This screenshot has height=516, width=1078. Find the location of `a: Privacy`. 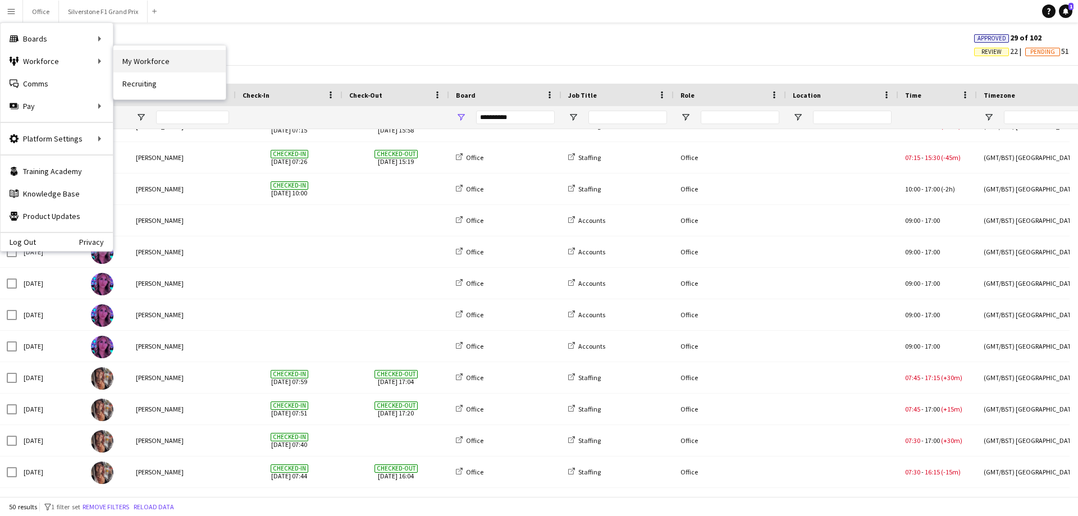

a: Privacy is located at coordinates (96, 242).